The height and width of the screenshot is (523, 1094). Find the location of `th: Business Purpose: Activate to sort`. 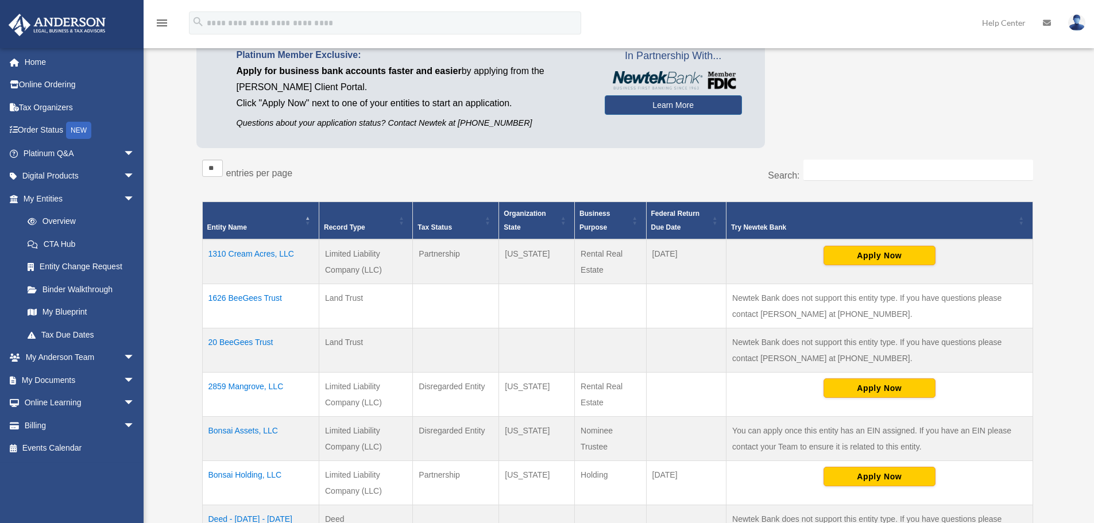

th: Business Purpose: Activate to sort is located at coordinates (610, 221).